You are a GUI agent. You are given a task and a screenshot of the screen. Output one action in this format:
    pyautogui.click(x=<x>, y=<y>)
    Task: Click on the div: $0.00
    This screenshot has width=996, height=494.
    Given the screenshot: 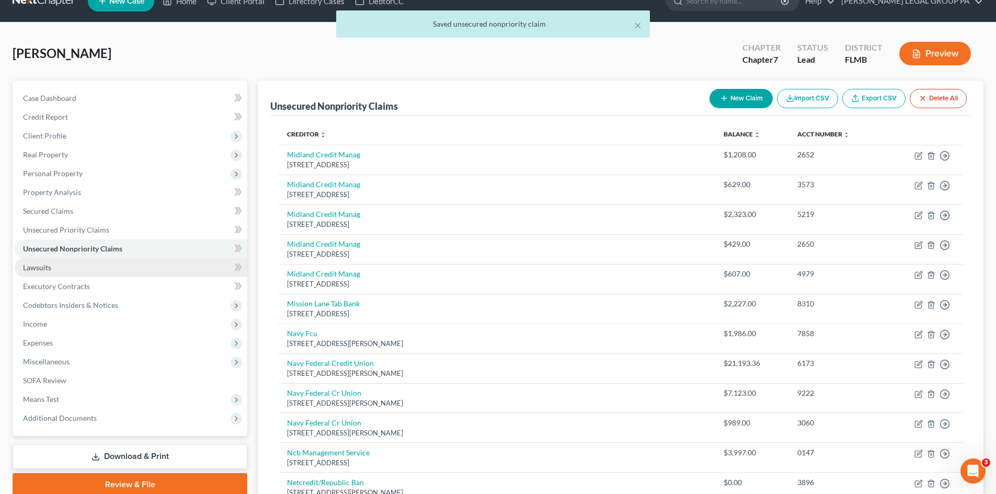 What is the action you would take?
    pyautogui.click(x=752, y=483)
    